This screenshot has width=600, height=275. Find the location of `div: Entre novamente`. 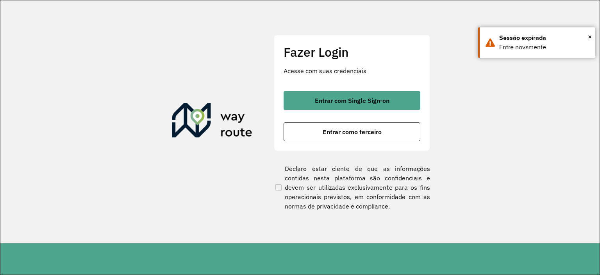

div: Entre novamente is located at coordinates (544, 47).